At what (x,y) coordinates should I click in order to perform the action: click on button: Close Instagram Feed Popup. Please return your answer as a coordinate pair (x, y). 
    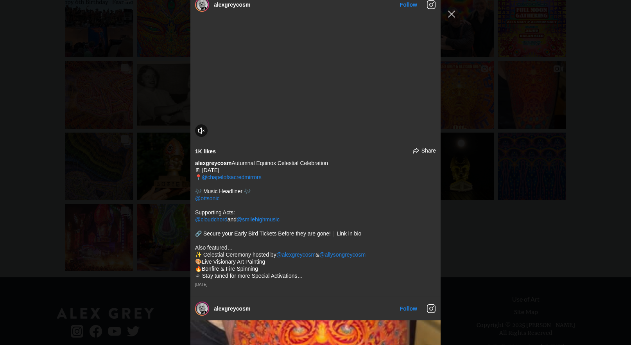
    Looking at the image, I should click on (451, 14).